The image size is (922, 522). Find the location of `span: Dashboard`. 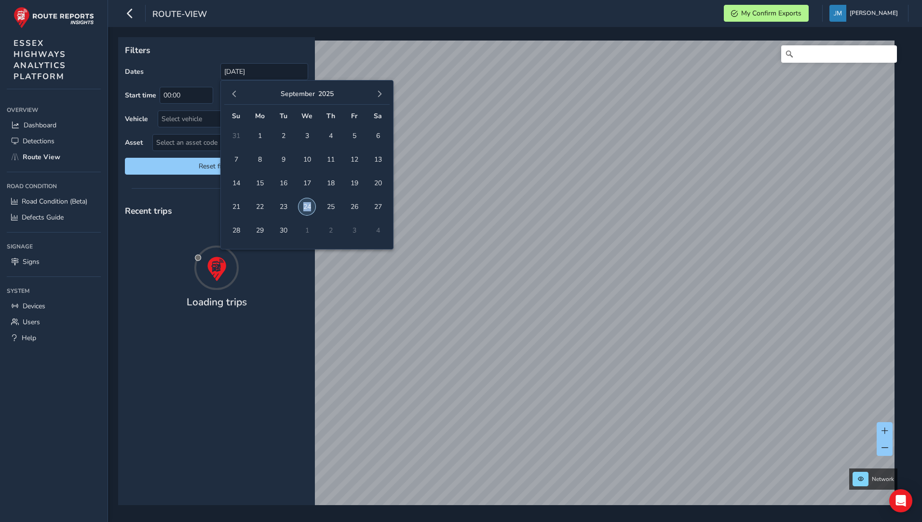

span: Dashboard is located at coordinates (40, 125).